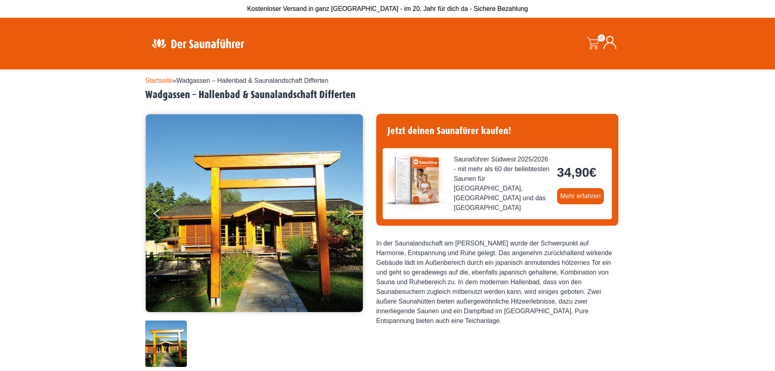 This screenshot has width=775, height=371. Describe the element at coordinates (577, 172) in the screenshot. I see `bdi: 34,90` at that location.